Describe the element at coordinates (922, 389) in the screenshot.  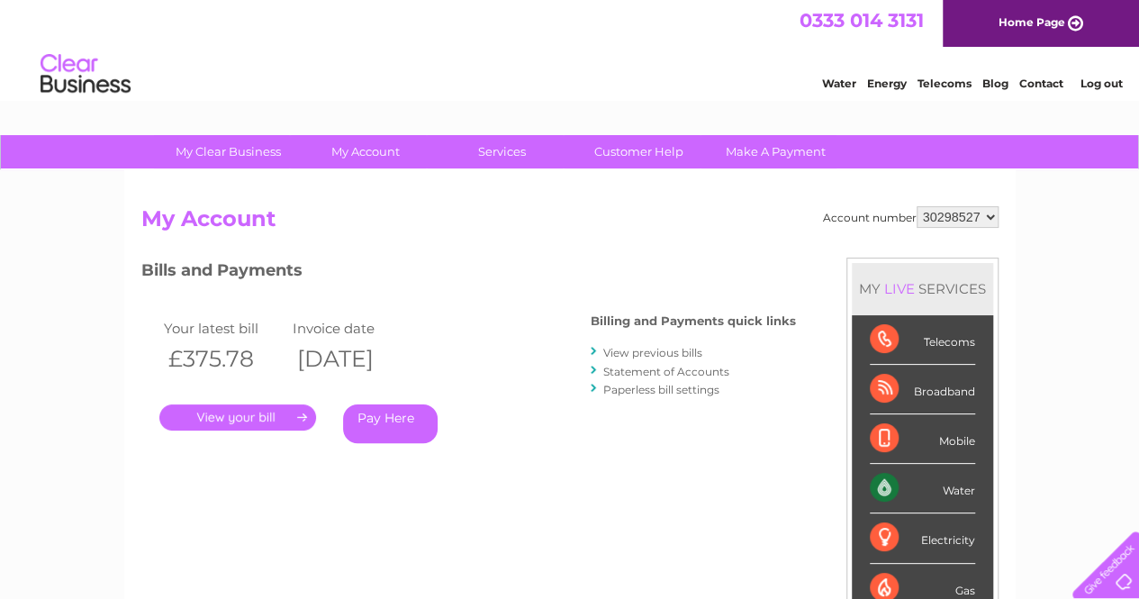
I see `div: Broadband` at that location.